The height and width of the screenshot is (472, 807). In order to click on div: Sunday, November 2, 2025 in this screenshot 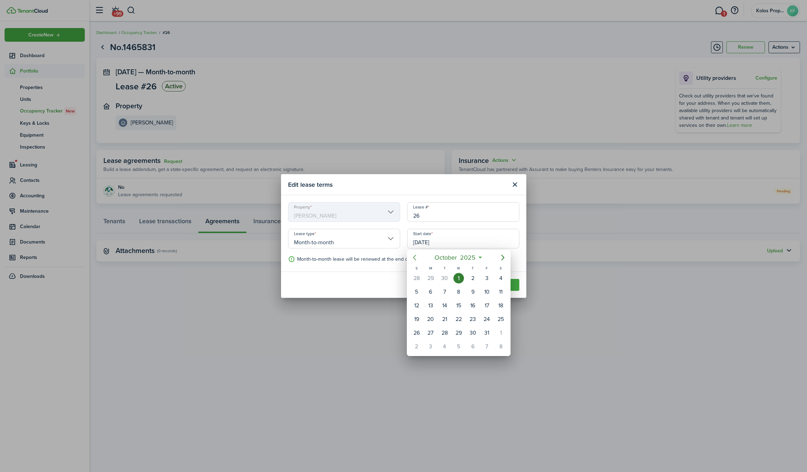, I will do `click(417, 347)`.